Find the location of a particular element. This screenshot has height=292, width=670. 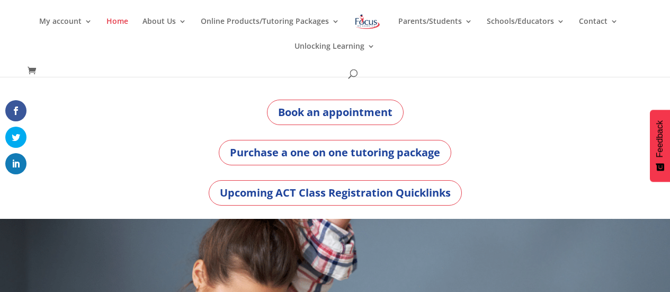

a: Online Products/Tutoring Packages is located at coordinates (270, 30).